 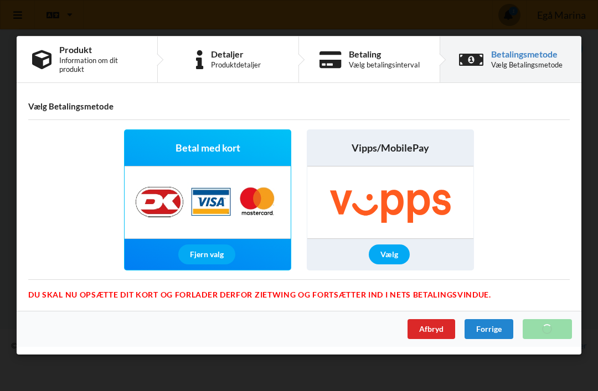 I want to click on div: Vælg Betalingsmetode, so click(x=527, y=65).